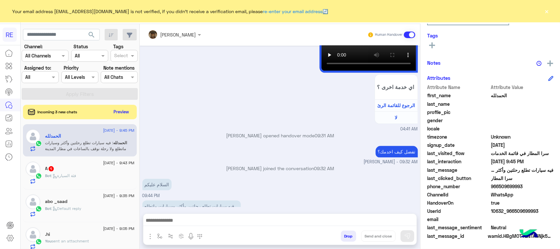 This screenshot has width=560, height=249. I want to click on img: Trigger scenario, so click(171, 236).